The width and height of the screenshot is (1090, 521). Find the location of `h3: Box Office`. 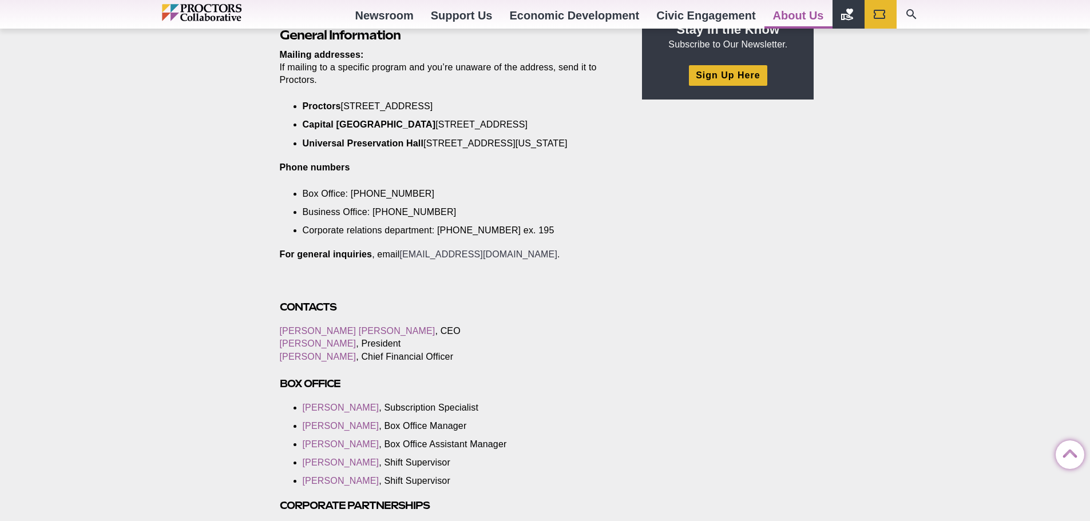

h3: Box Office is located at coordinates (448, 383).